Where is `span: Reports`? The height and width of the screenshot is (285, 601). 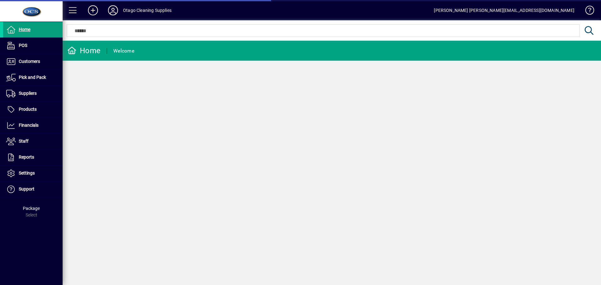
span: Reports is located at coordinates (26, 157).